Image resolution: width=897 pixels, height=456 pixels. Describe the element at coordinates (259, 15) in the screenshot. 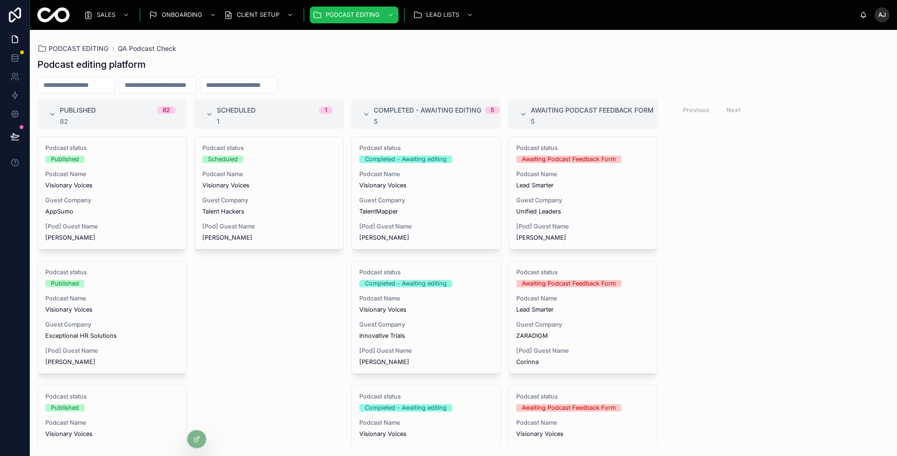

I see `a: CLIENT SETUP` at that location.